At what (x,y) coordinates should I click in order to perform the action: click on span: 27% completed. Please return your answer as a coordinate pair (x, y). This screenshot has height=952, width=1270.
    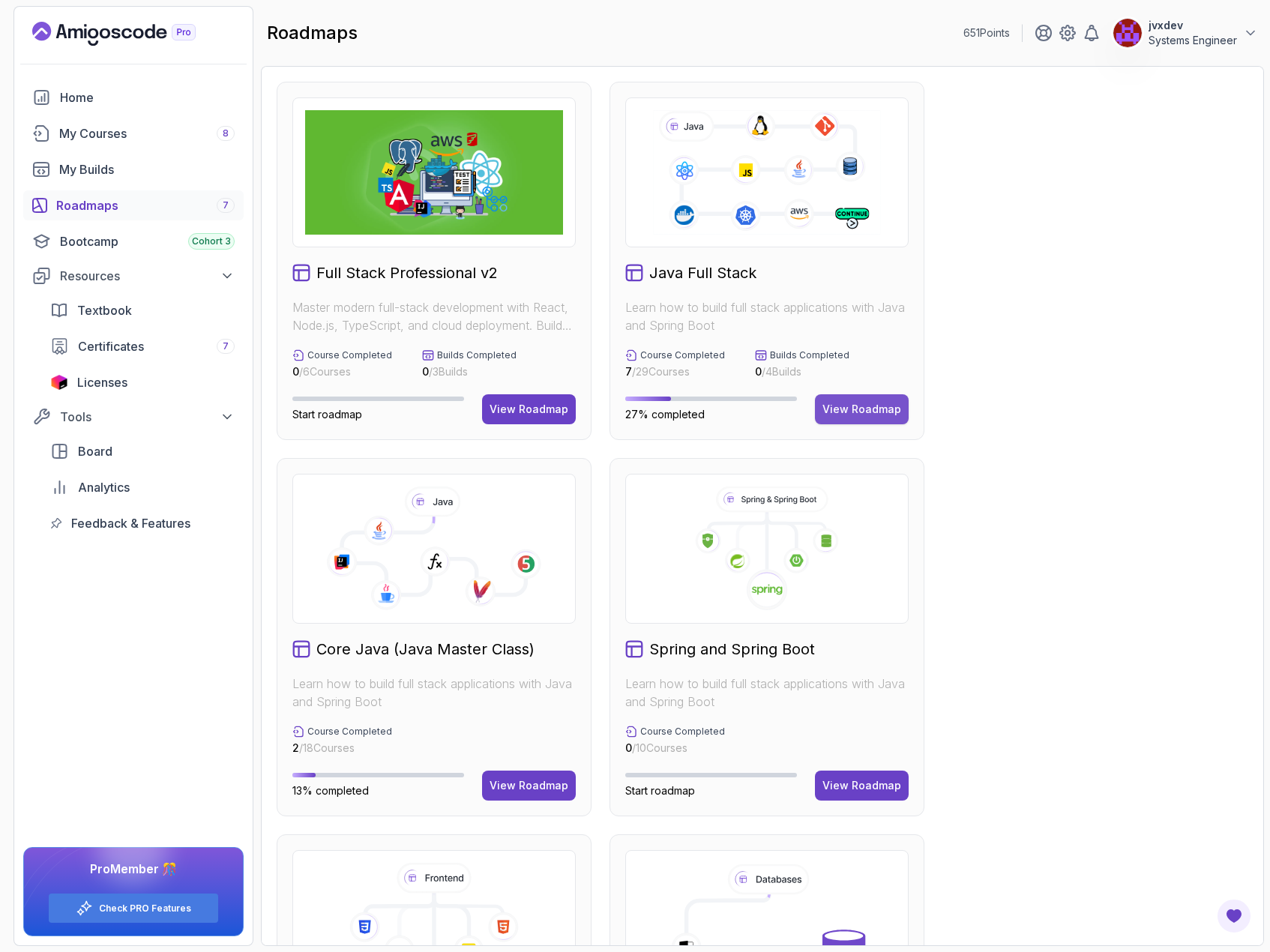
    Looking at the image, I should click on (665, 413).